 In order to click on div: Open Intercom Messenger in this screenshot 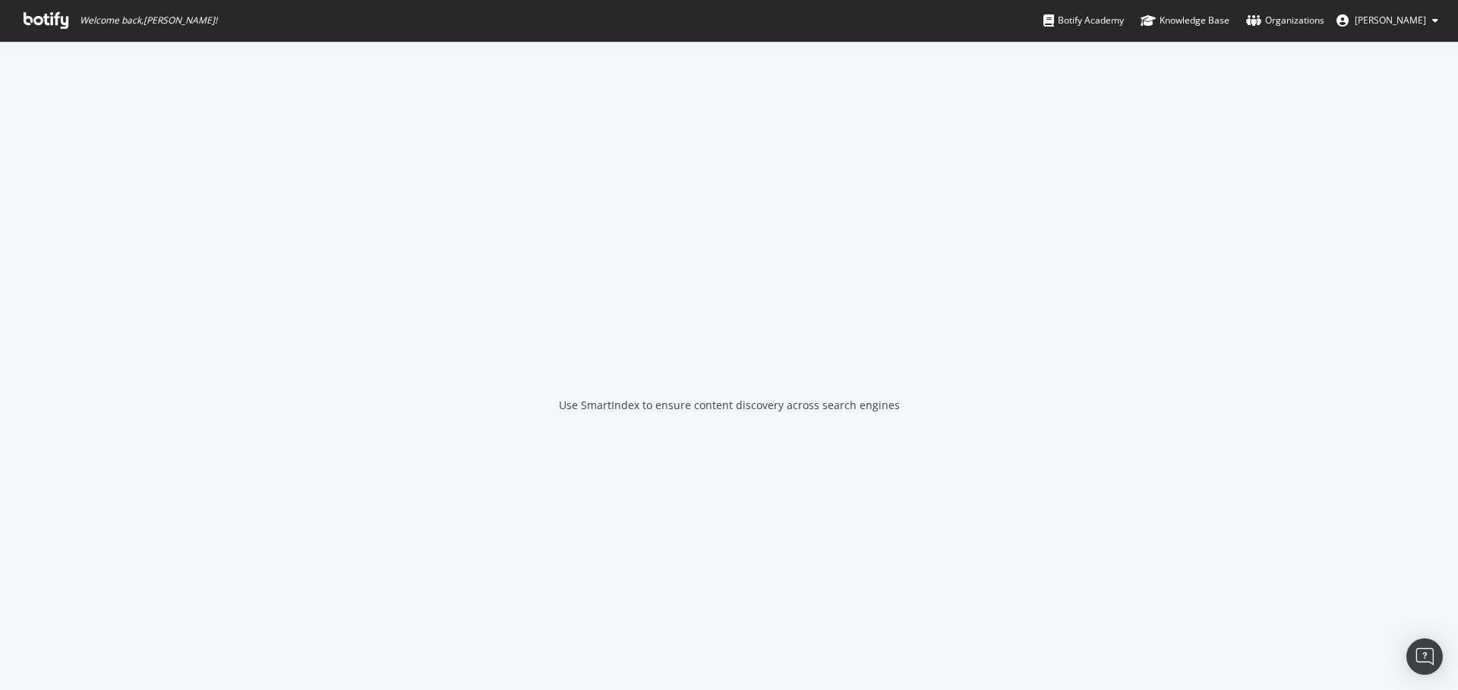, I will do `click(1424, 657)`.